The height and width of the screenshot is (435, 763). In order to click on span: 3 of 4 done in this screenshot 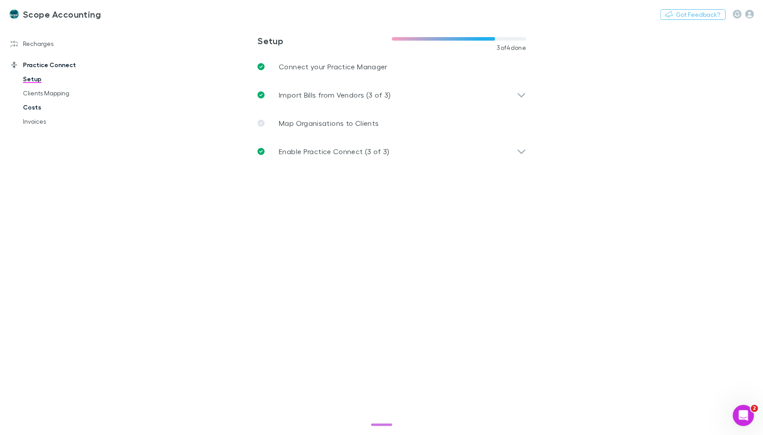, I will do `click(511, 48)`.